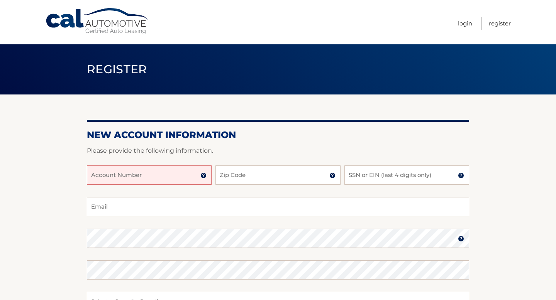 This screenshot has width=556, height=300. Describe the element at coordinates (278, 151) in the screenshot. I see `p: Please provide the following information.` at that location.